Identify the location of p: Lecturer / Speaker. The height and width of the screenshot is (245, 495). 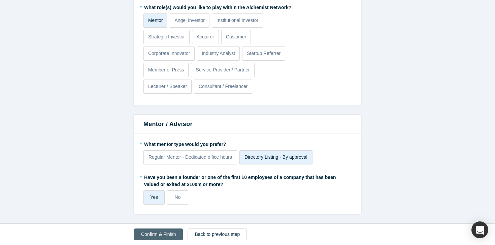
(167, 86).